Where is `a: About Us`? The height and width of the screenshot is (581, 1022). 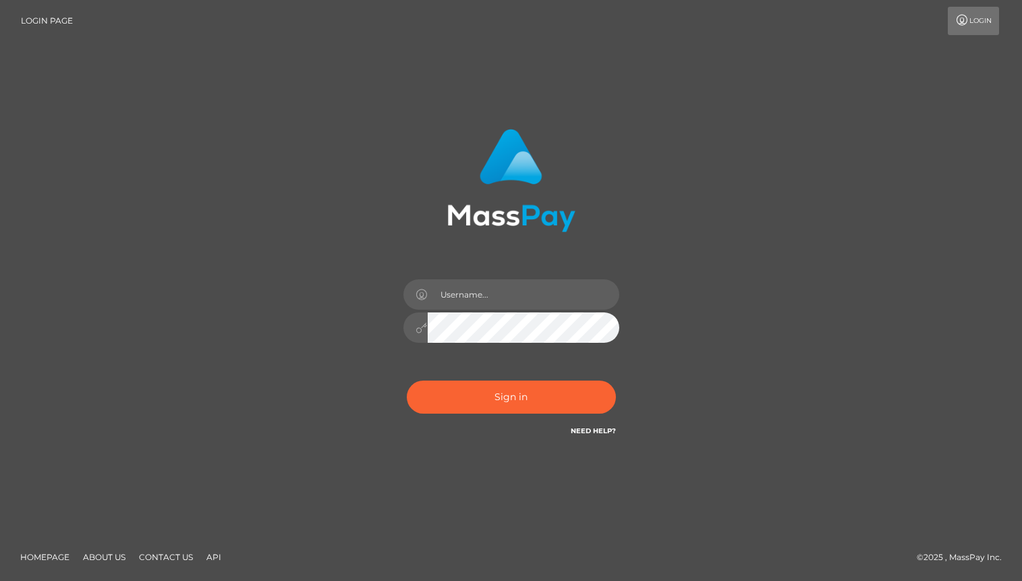 a: About Us is located at coordinates (104, 557).